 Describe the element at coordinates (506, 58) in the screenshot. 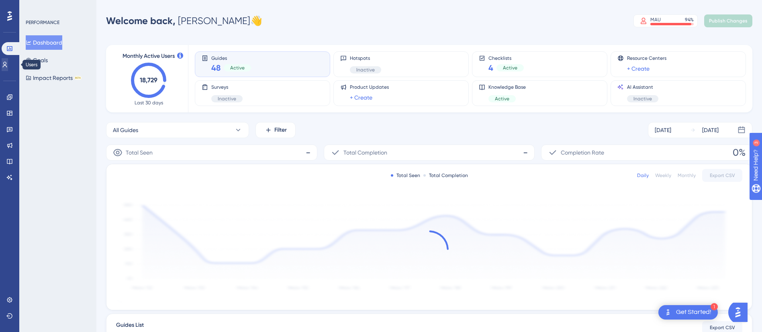

I see `span: Checklists` at that location.